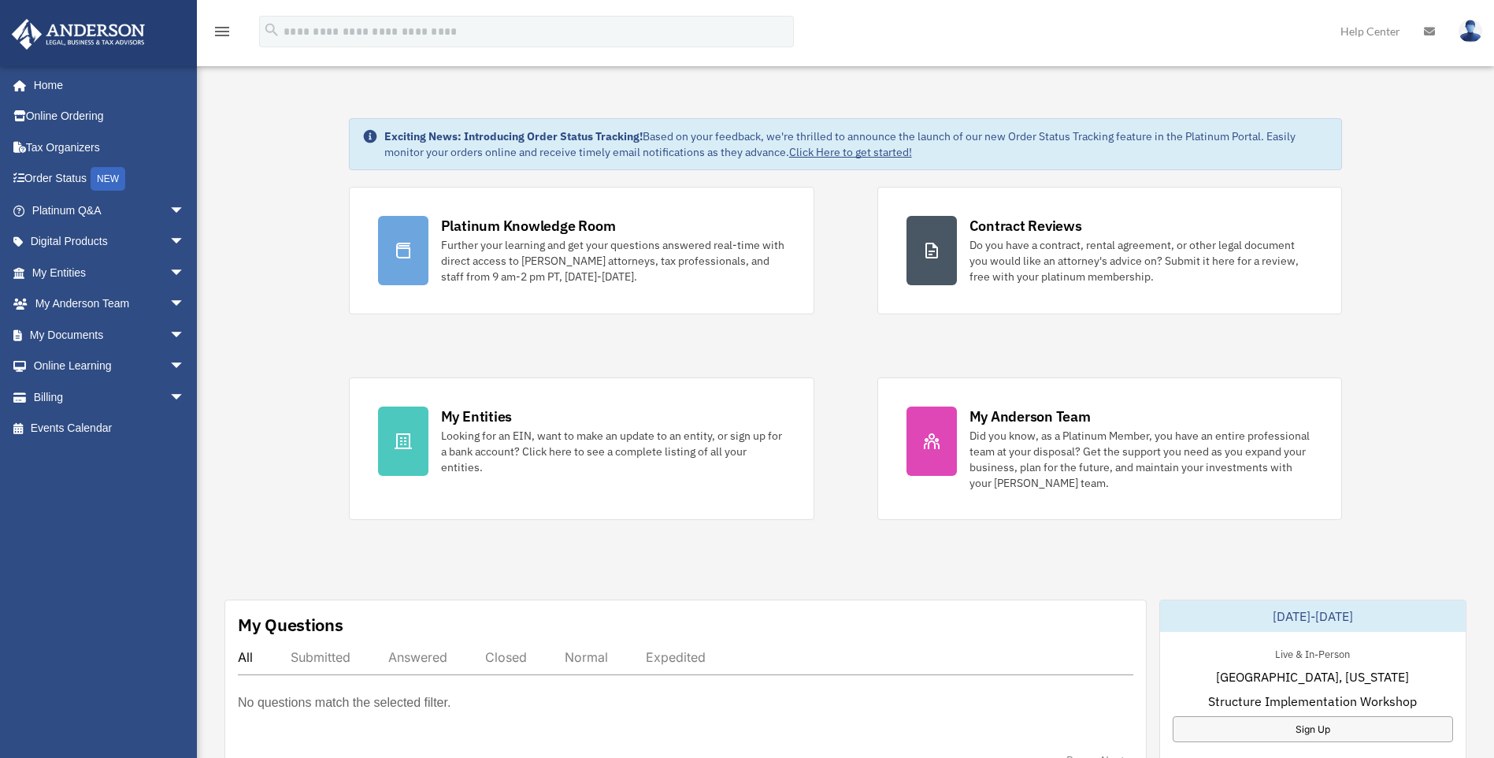 This screenshot has height=758, width=1494. I want to click on a: Platinum Knowledge Room Further your learning and get your questions answered real-time with dire..., so click(581, 250).